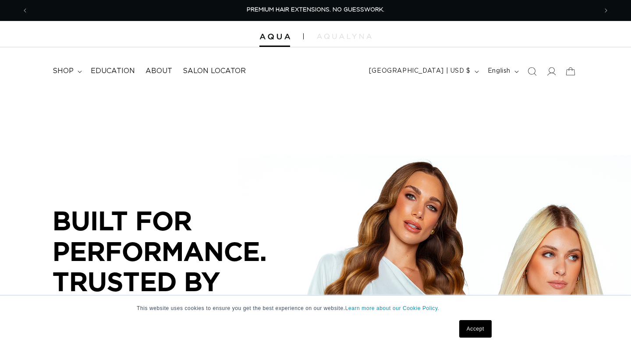 The image size is (631, 349). I want to click on a: Education, so click(113, 71).